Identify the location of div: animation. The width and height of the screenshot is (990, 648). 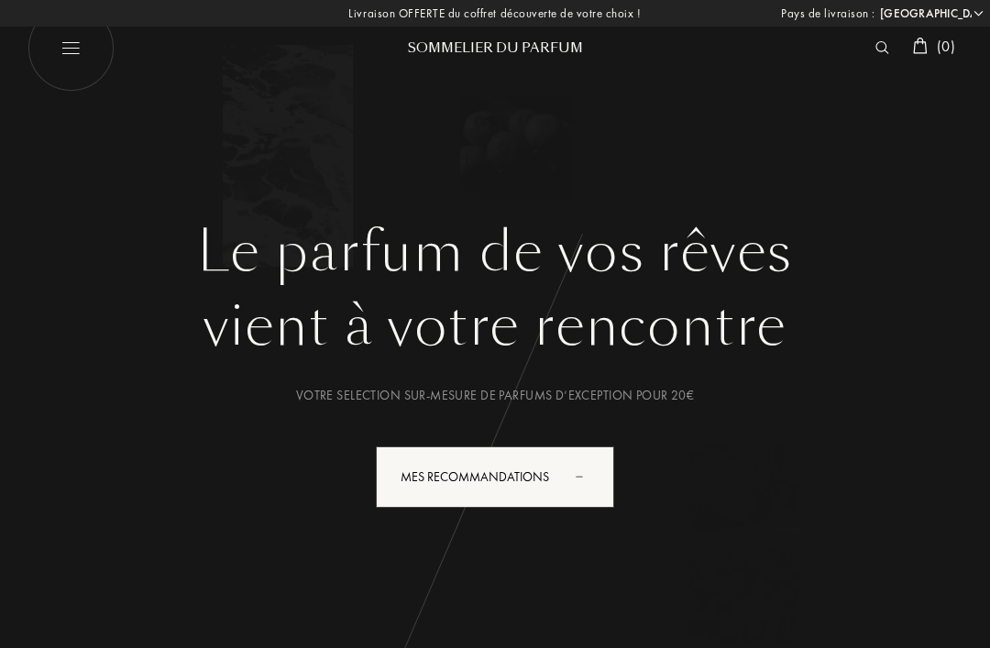
(588, 476).